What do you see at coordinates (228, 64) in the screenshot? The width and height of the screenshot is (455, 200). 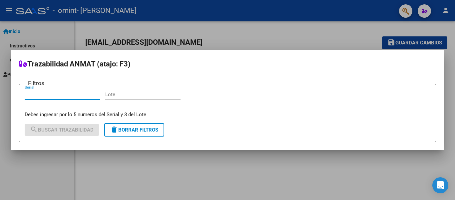 I see `h2: Trazabilidad ANMAT (atajo: F3)` at bounding box center [228, 64].